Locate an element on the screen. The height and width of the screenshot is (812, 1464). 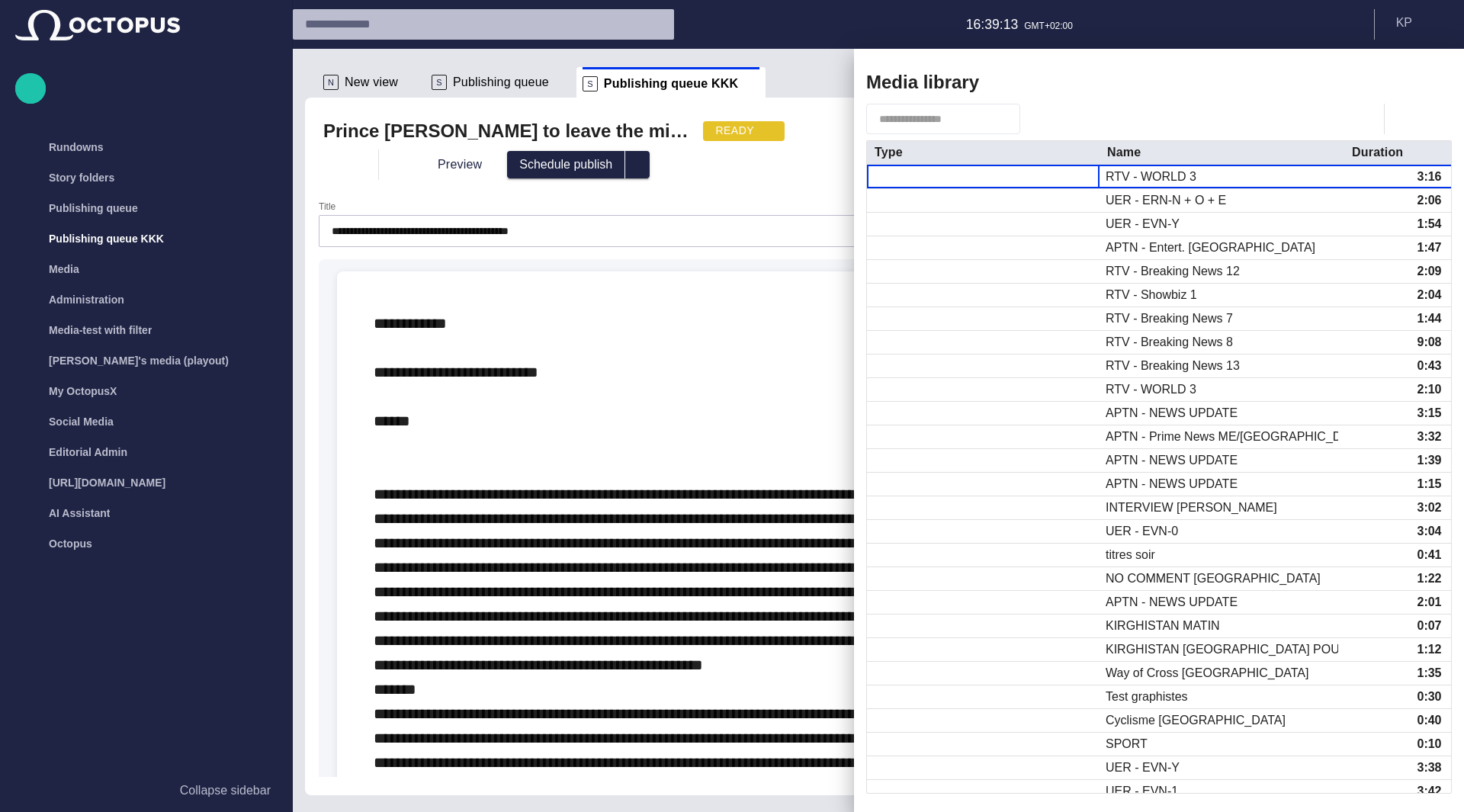
div: 3:32 is located at coordinates (1429, 437).